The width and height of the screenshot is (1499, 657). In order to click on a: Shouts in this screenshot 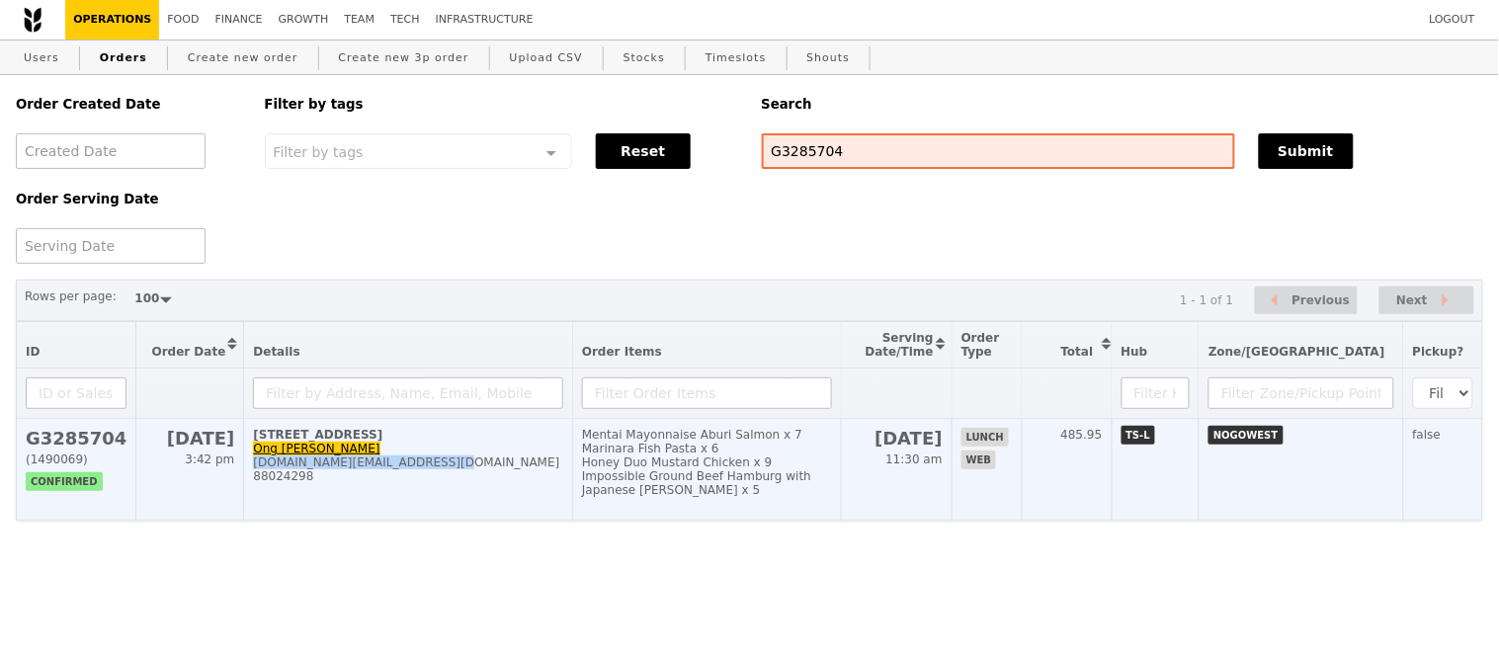, I will do `click(829, 58)`.